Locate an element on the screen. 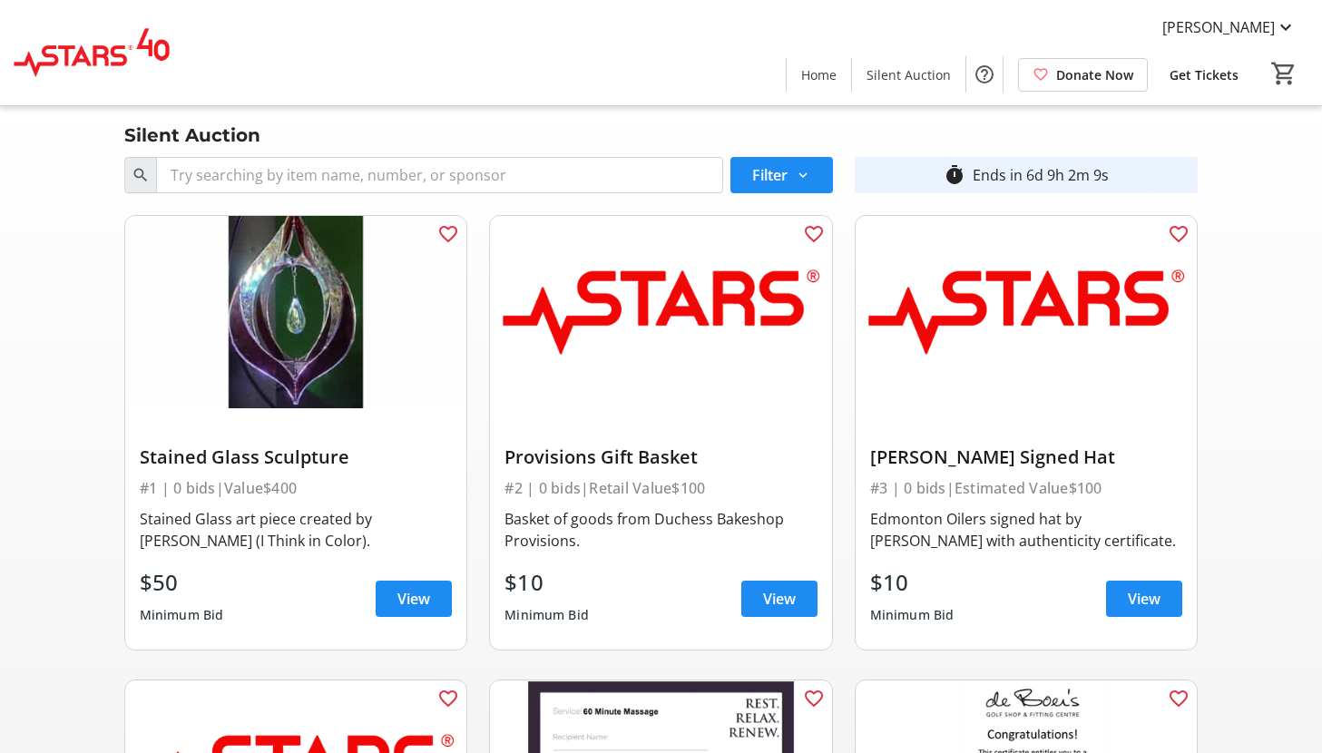 Image resolution: width=1322 pixels, height=753 pixels. button: Filter is located at coordinates (781, 175).